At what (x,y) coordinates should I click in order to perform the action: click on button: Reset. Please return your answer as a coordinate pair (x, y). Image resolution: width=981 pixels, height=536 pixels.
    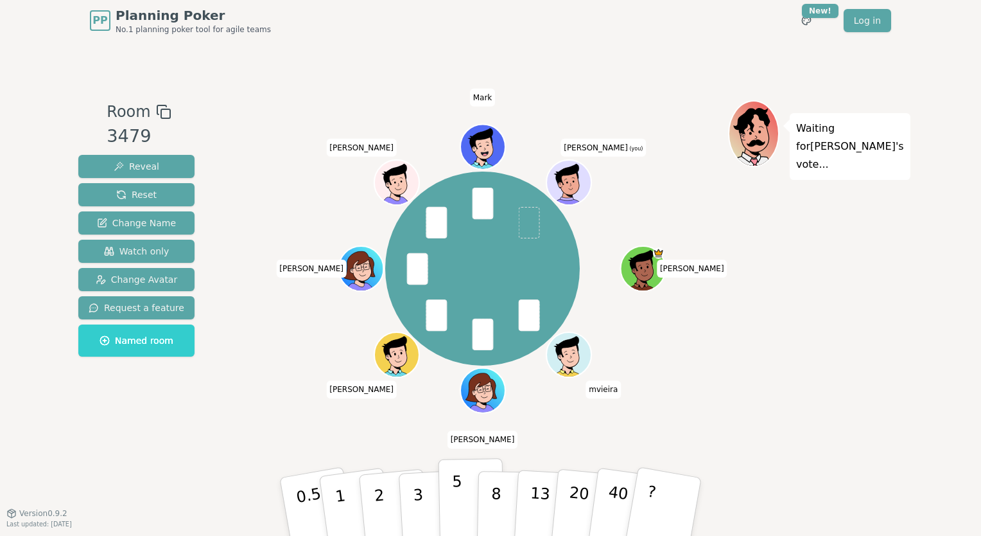
    Looking at the image, I should click on (136, 195).